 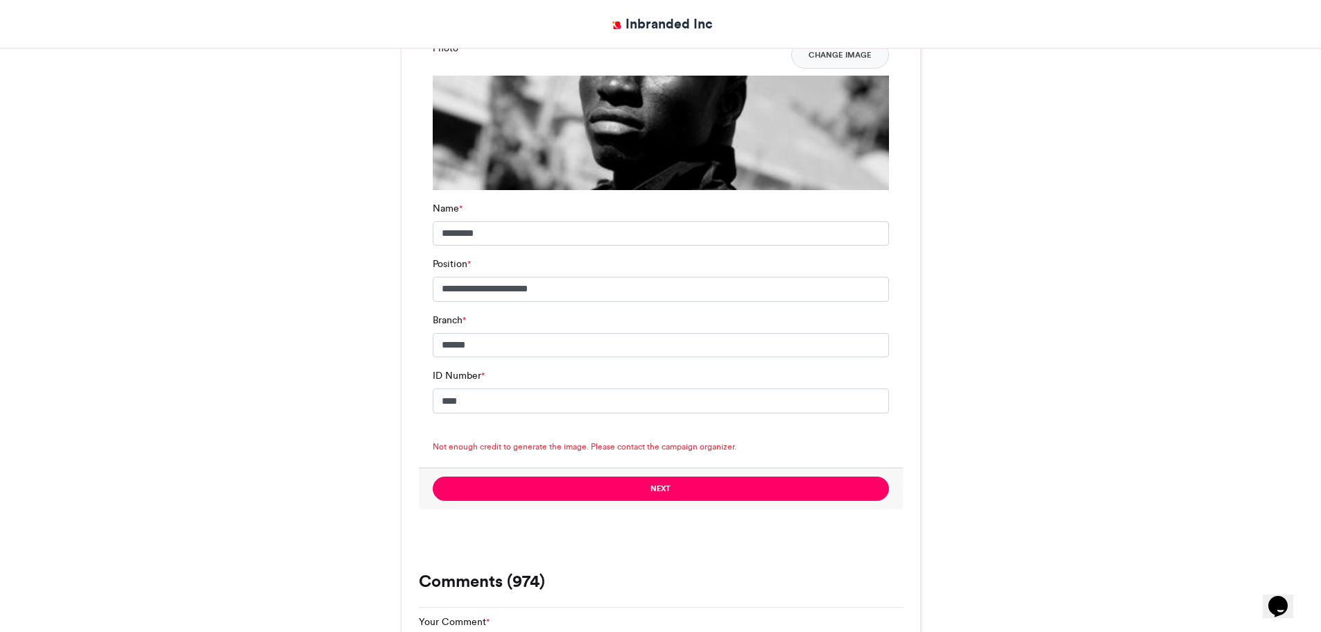 I want to click on button: Next, so click(x=661, y=488).